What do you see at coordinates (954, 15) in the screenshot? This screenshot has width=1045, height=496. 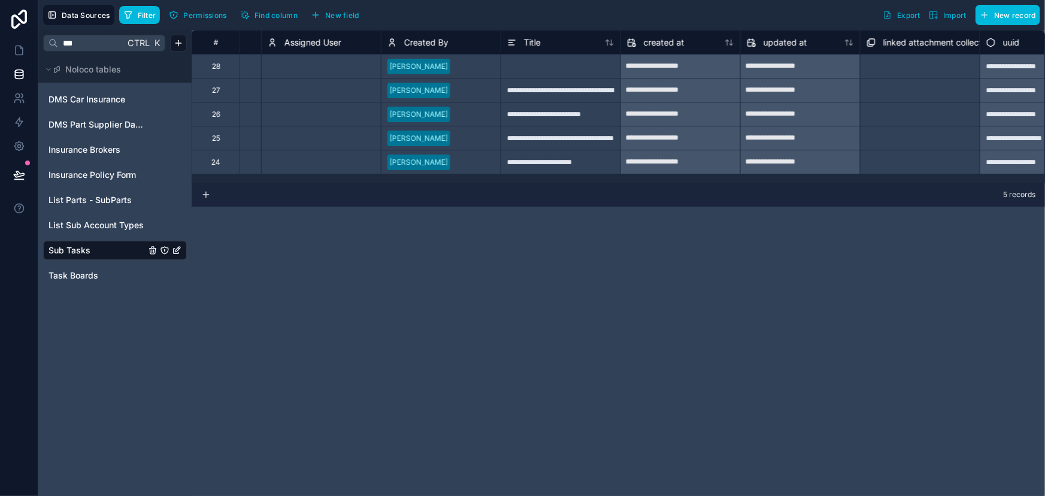 I see `span: Import` at bounding box center [954, 15].